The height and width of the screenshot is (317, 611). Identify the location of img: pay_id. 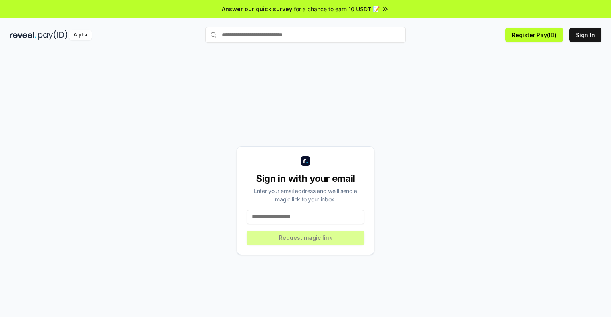
(53, 35).